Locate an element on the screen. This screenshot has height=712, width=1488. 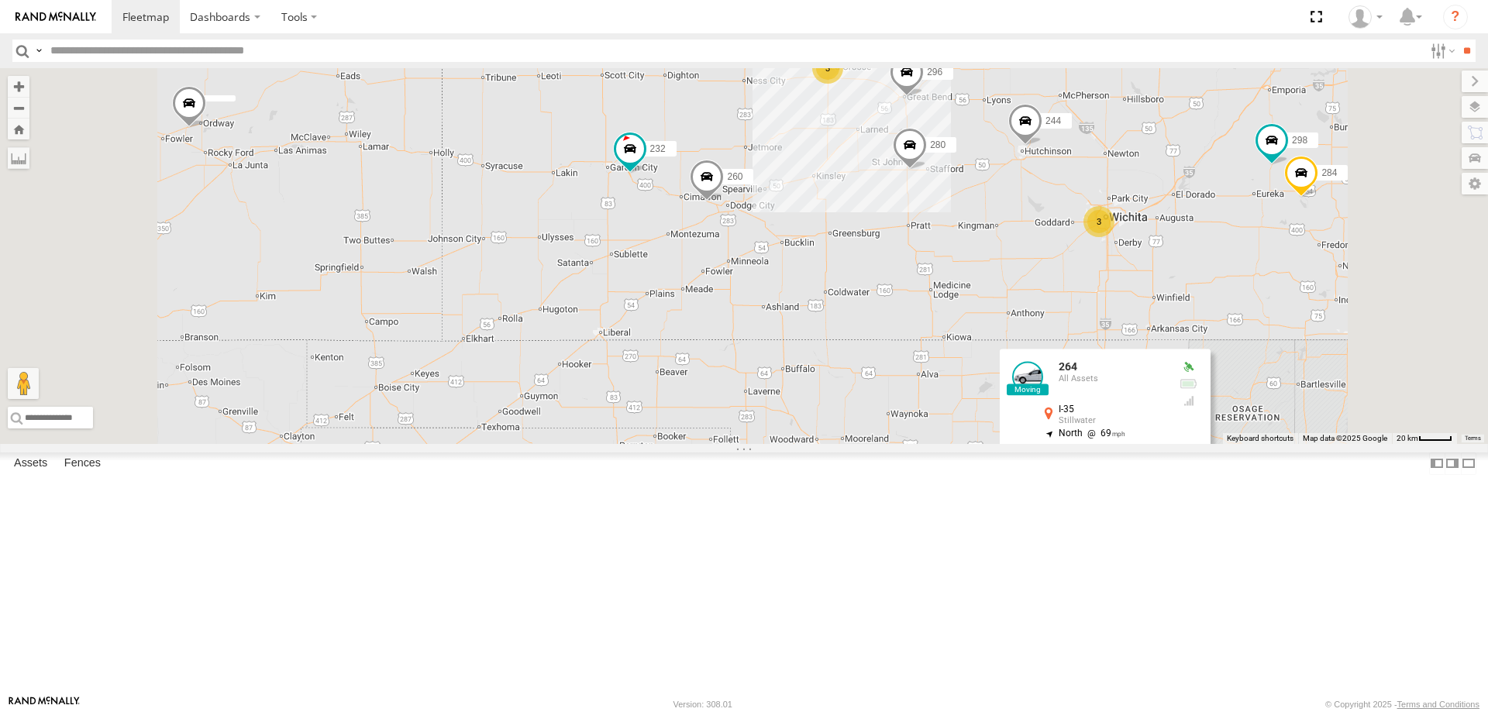
div: © Copyright 2025 - is located at coordinates (1402, 705).